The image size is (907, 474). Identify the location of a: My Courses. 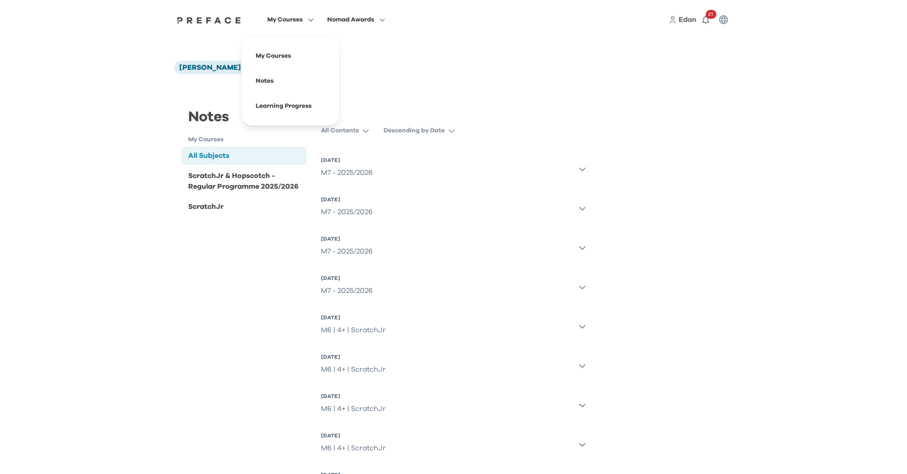
(273, 56).